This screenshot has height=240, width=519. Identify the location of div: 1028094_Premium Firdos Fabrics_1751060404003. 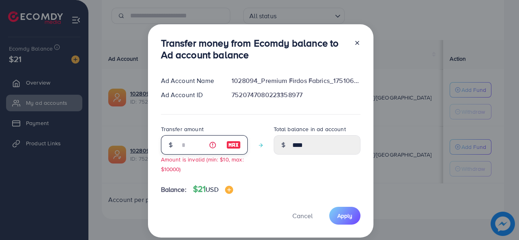
(296, 81).